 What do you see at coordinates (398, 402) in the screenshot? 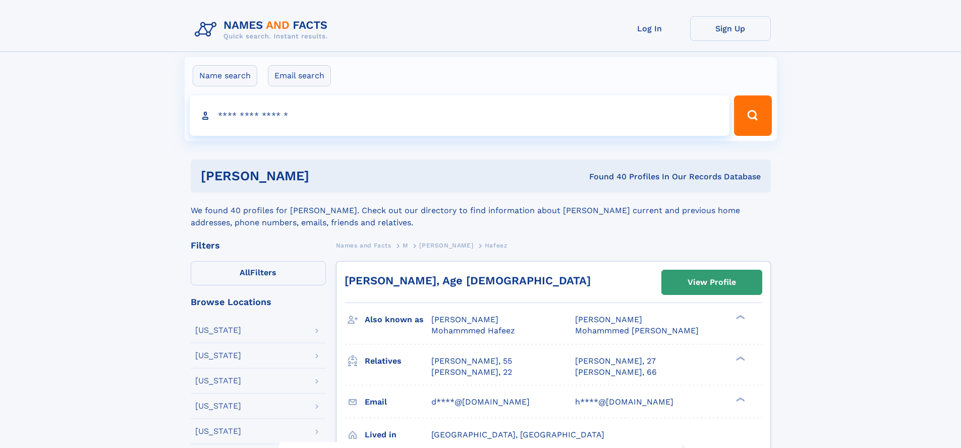
I see `h3: Email` at bounding box center [398, 402].